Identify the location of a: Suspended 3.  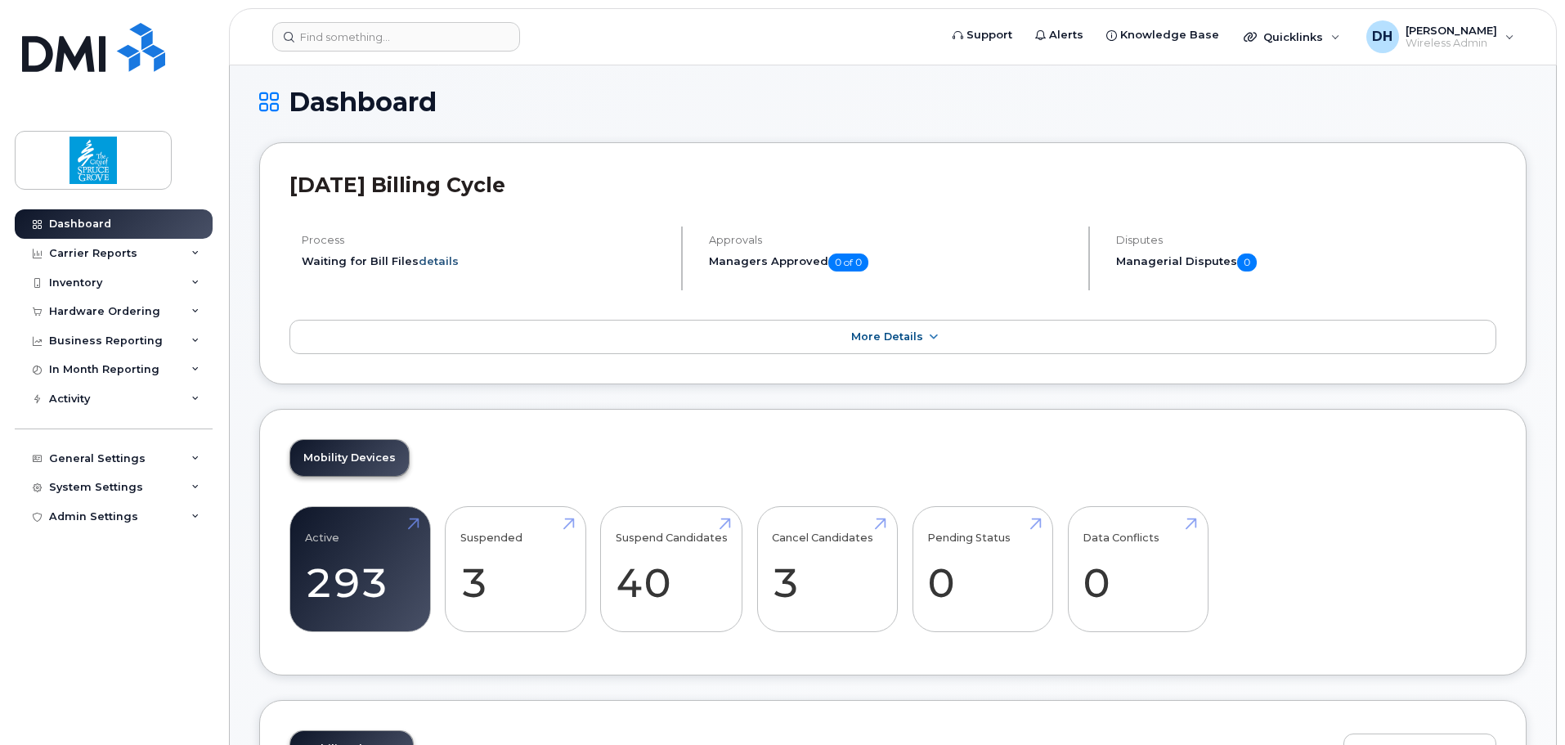
(515, 569).